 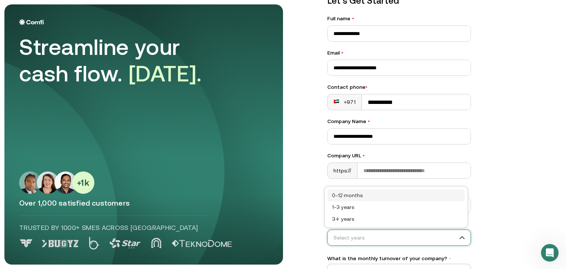 What do you see at coordinates (125, 243) in the screenshot?
I see `img: Logo 3` at bounding box center [125, 243].